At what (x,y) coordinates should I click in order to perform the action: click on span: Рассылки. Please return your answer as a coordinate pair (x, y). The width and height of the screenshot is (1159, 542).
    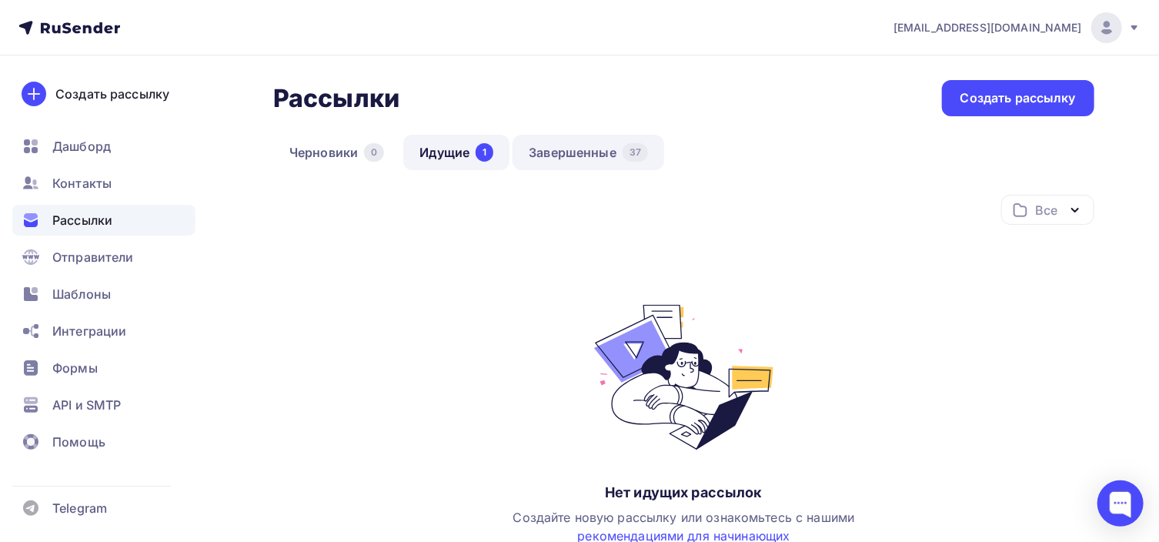
    Looking at the image, I should click on (82, 220).